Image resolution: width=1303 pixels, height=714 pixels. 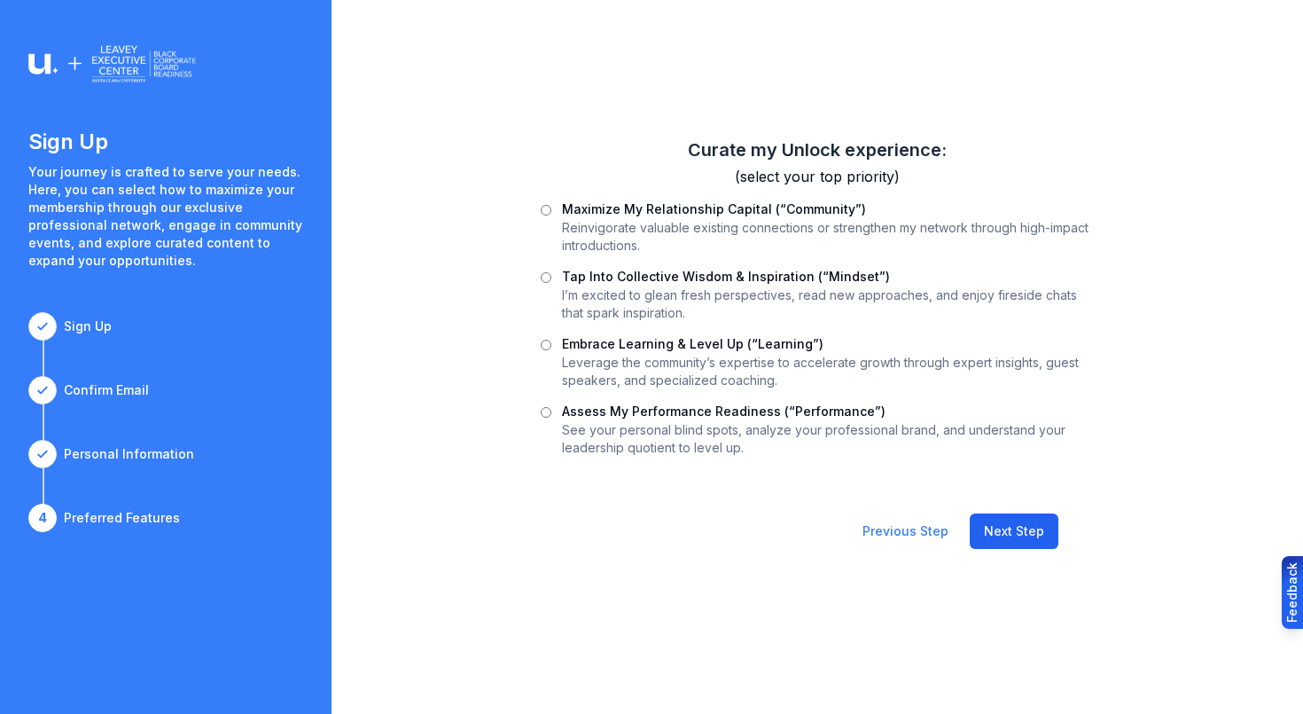 What do you see at coordinates (1293, 592) in the screenshot?
I see `button: Provide feedback` at bounding box center [1293, 592].